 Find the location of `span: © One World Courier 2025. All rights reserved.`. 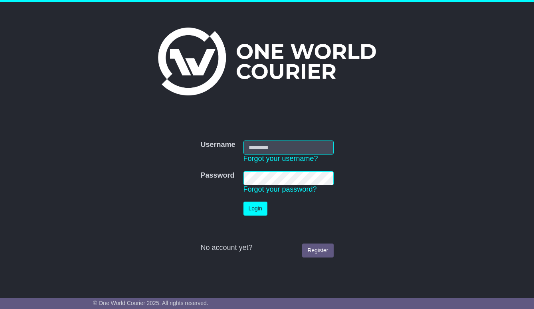

span: © One World Courier 2025. All rights reserved. is located at coordinates (151, 303).